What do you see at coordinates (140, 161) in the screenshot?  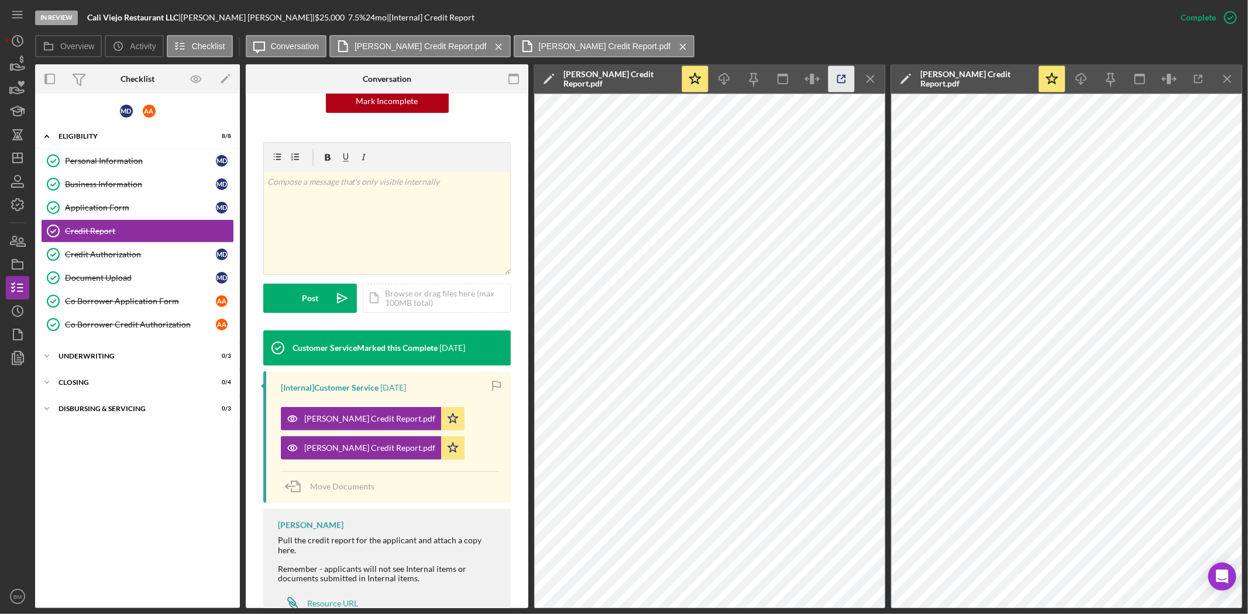 I see `div: Personal Information` at bounding box center [140, 161].